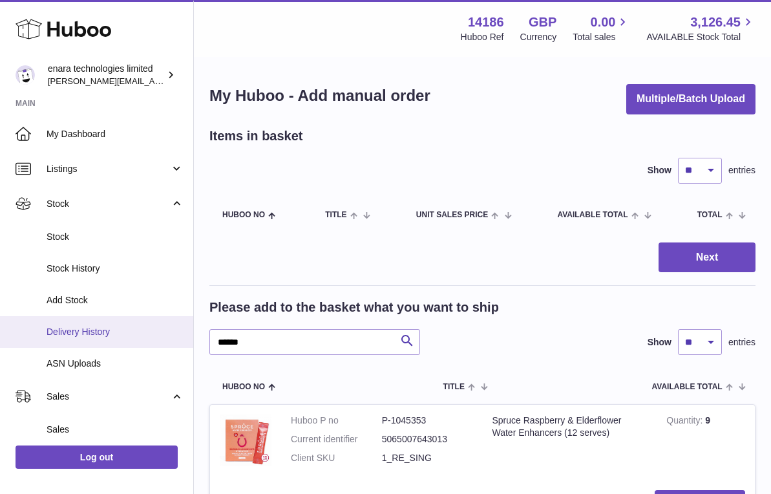  What do you see at coordinates (701, 28) in the screenshot?
I see `a: 3,126.45 AVAILABLE Stock Total` at bounding box center [701, 28].